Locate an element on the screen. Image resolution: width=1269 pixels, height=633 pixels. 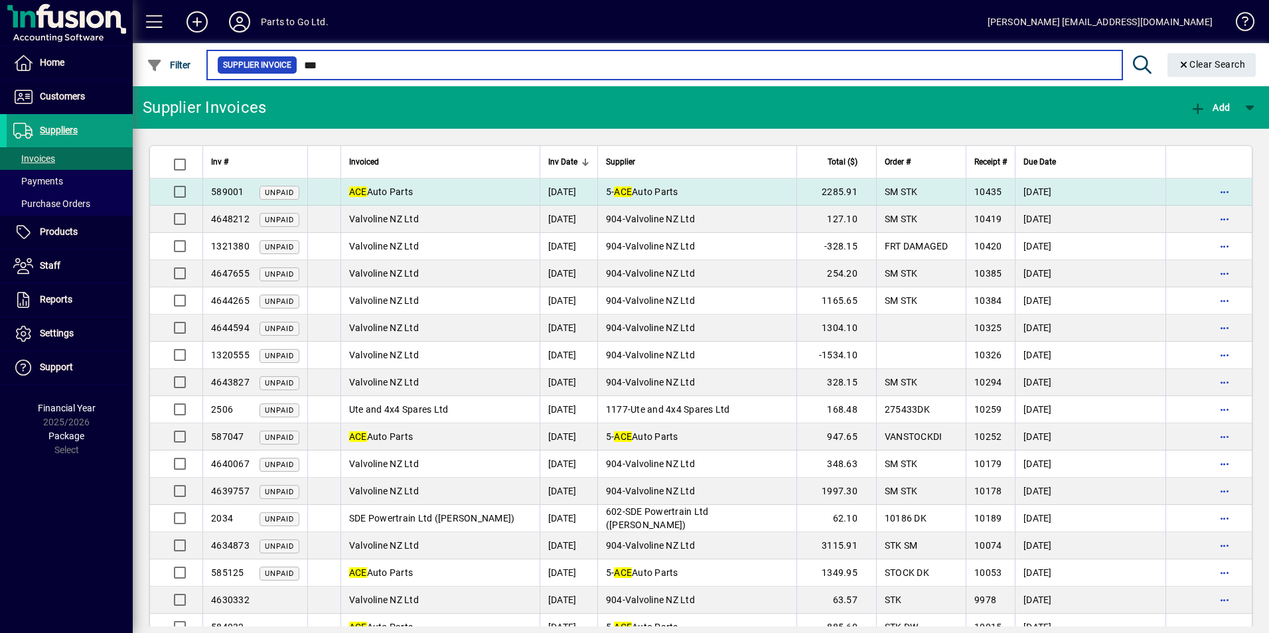
div: Supplier Invoices is located at coordinates (204, 107).